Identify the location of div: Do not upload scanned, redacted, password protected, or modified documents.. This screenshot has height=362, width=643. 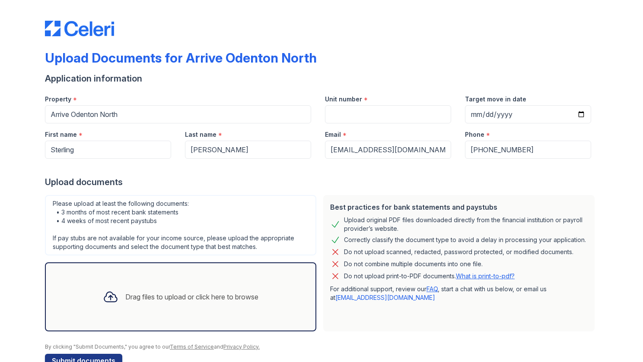
(458, 252).